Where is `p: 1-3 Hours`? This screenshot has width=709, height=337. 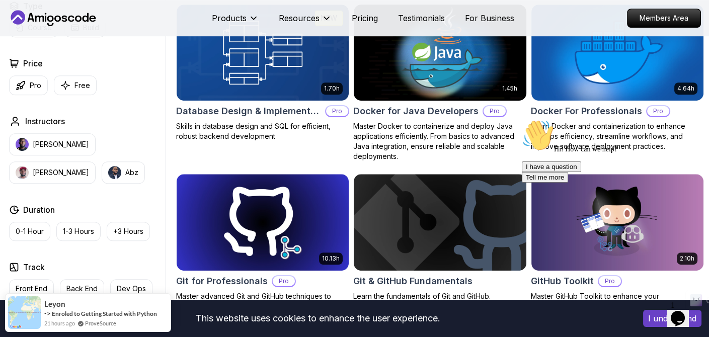
p: 1-3 Hours is located at coordinates (78, 231).